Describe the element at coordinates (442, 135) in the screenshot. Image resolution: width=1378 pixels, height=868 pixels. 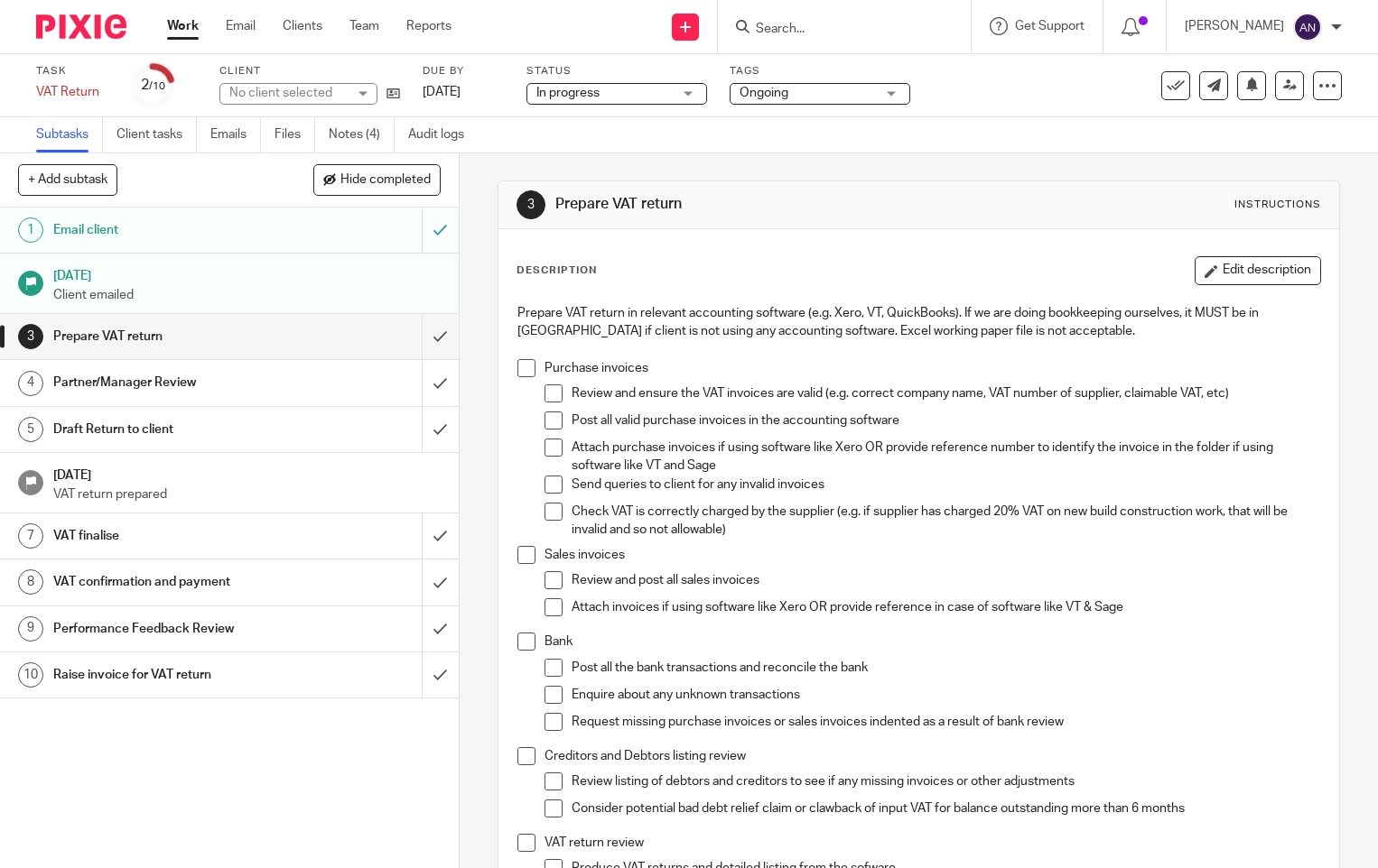
I see `a: Audit logs` at that location.